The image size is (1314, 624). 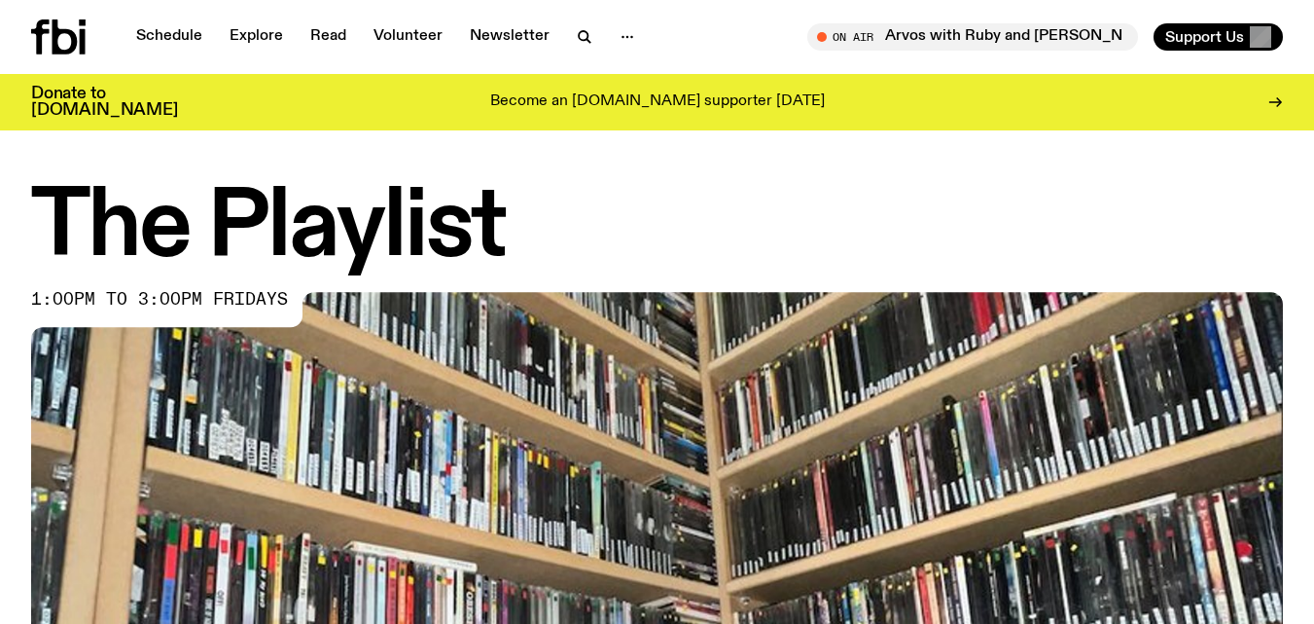 I want to click on a: Schedule, so click(x=169, y=37).